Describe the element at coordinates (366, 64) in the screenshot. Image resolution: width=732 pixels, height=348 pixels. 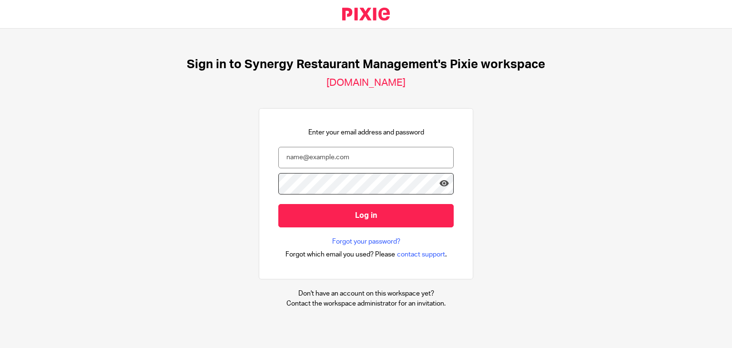
I see `h1: Sign in to Synergy Restaurant Management's Pixie workspace` at that location.